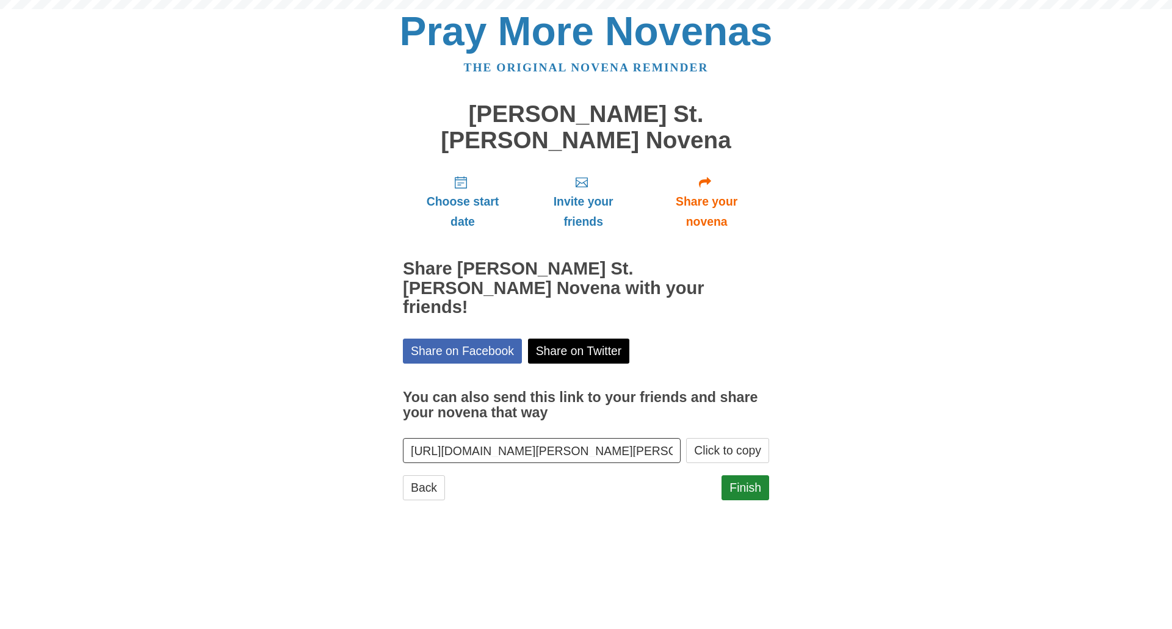  What do you see at coordinates (583, 201) in the screenshot?
I see `a: Invite your friends` at bounding box center [583, 201].